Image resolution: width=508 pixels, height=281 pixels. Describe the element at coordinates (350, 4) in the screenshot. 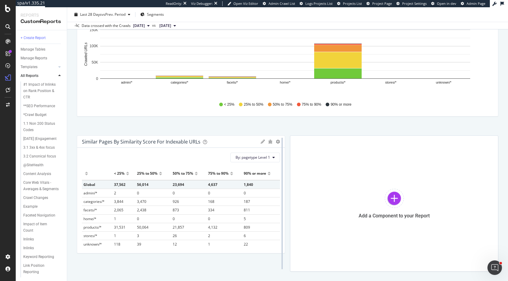

I see `a: Projects List` at that location.